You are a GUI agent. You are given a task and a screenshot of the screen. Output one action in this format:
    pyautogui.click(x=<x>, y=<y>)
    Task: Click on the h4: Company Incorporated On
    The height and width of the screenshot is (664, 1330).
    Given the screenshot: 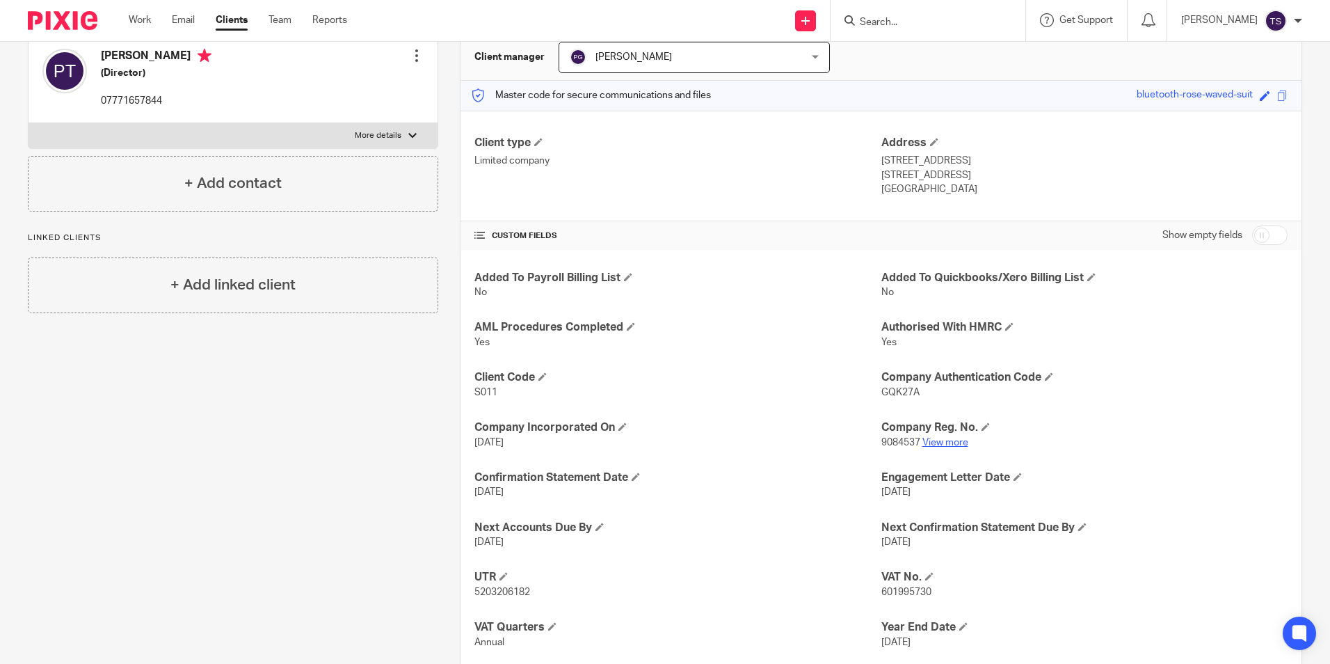 What is the action you would take?
    pyautogui.click(x=678, y=427)
    